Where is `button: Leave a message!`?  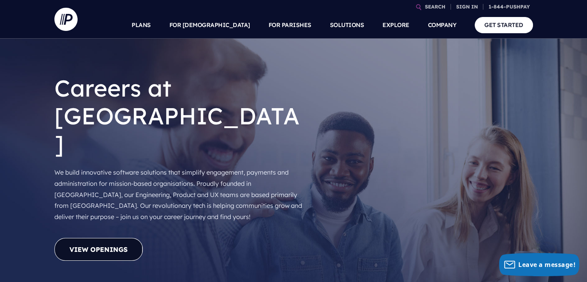
button: Leave a message! is located at coordinates (539, 264).